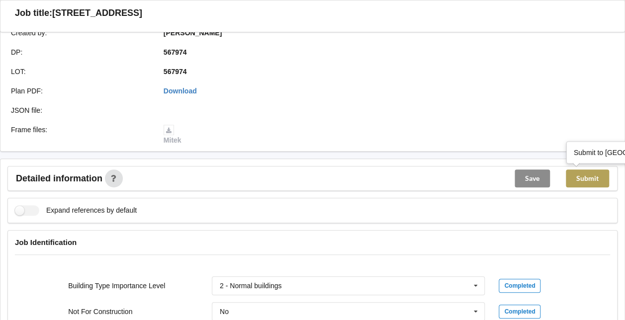 This screenshot has width=625, height=320. What do you see at coordinates (100, 312) in the screenshot?
I see `label: Not For Construction` at bounding box center [100, 312].